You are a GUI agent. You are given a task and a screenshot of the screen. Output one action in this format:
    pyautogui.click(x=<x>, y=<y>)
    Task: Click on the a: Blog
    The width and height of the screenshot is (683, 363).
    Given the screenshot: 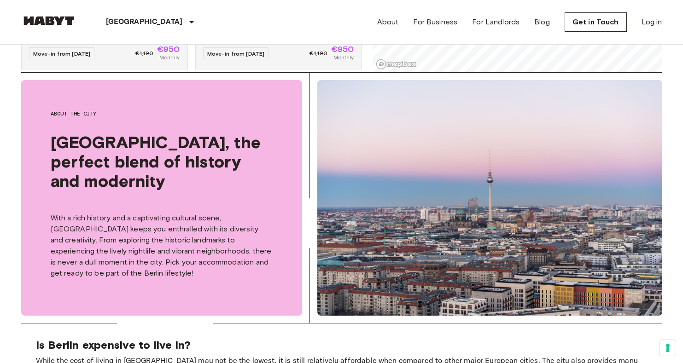 What is the action you would take?
    pyautogui.click(x=542, y=22)
    